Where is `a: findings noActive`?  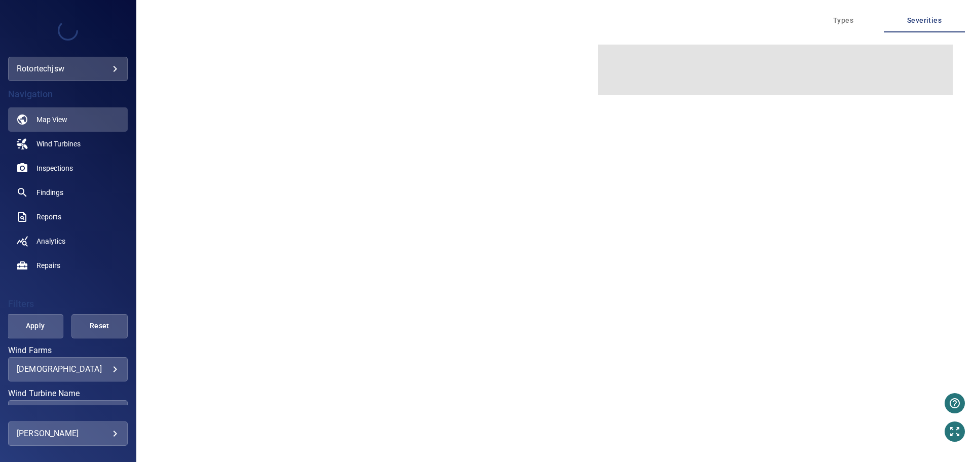 a: findings noActive is located at coordinates (68, 193).